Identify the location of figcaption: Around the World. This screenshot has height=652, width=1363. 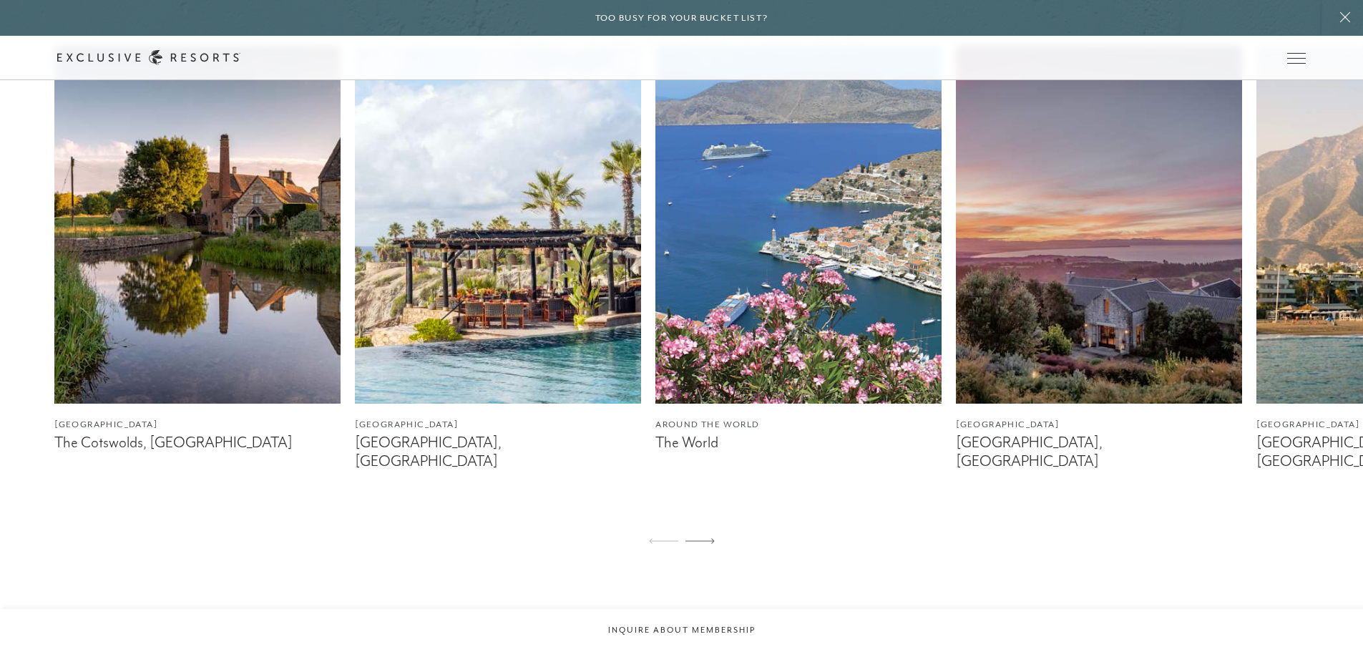
(799, 424).